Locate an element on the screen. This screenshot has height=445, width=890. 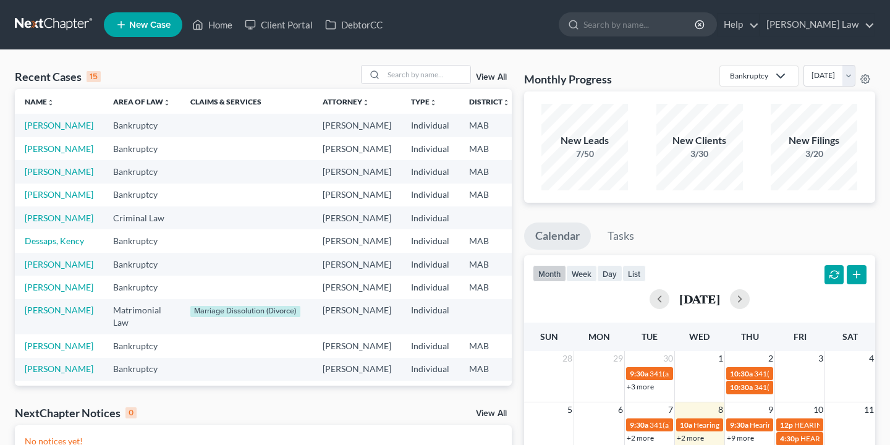
span: Sat is located at coordinates (850, 336).